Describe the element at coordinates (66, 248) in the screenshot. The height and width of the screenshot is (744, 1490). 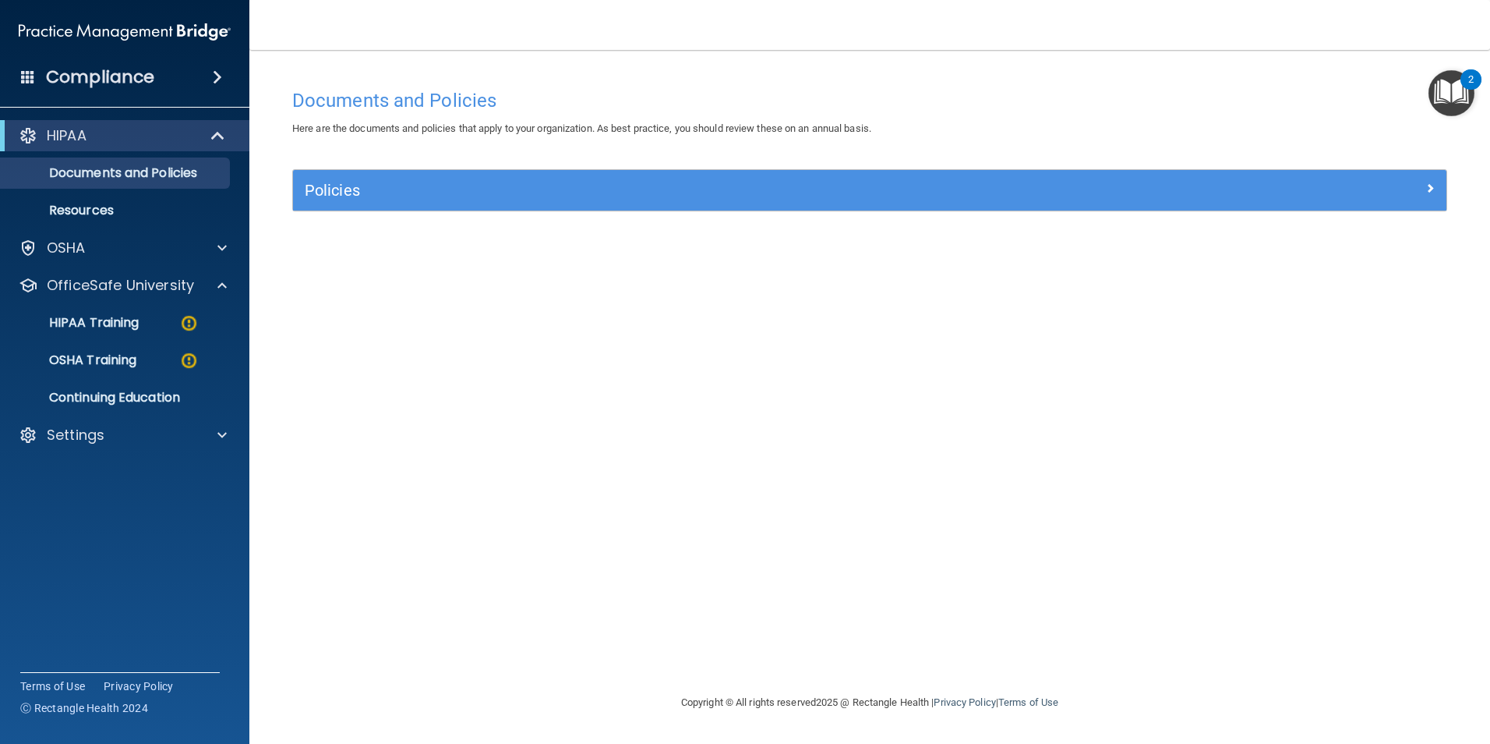
I see `p: OSHA` at that location.